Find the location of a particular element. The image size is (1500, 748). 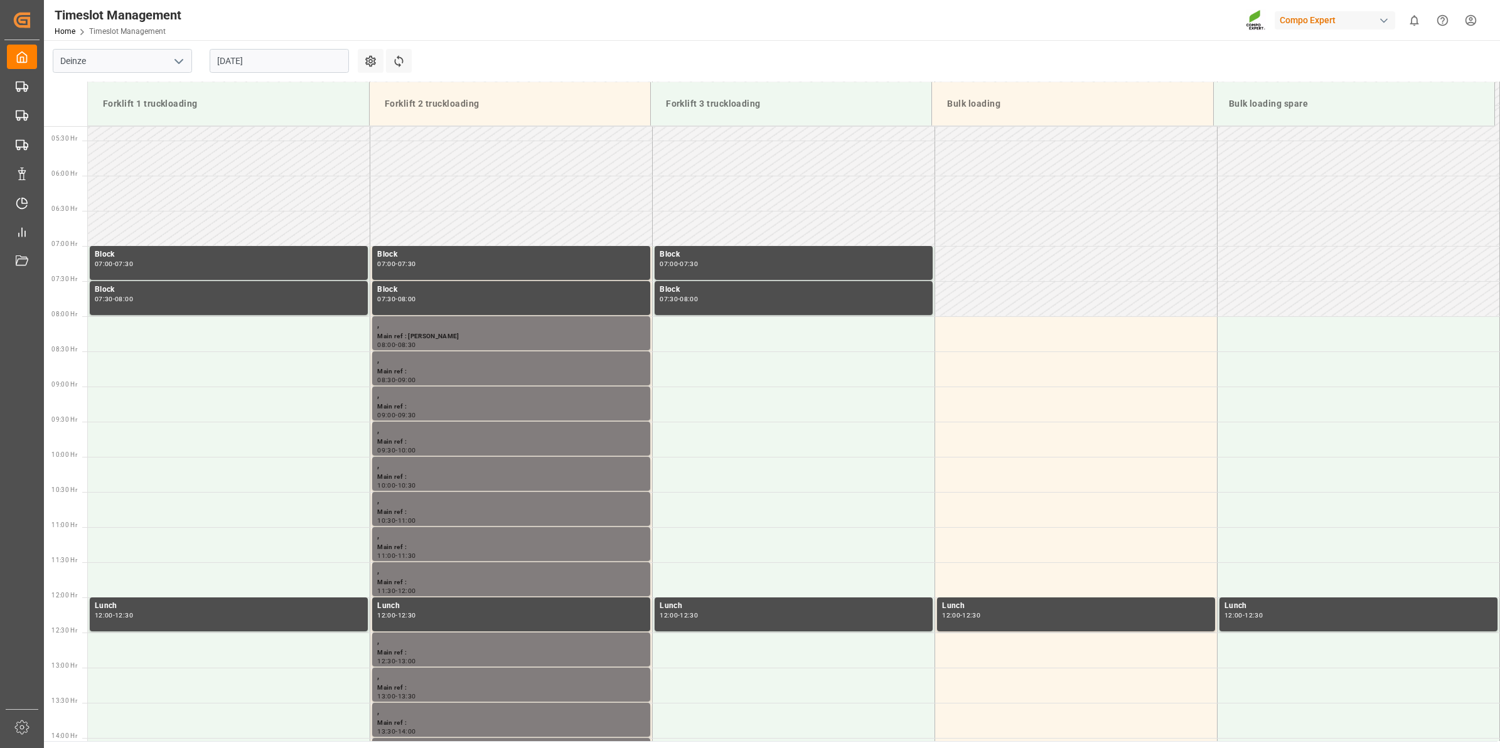

span: 12:30 Hr is located at coordinates (64, 630).